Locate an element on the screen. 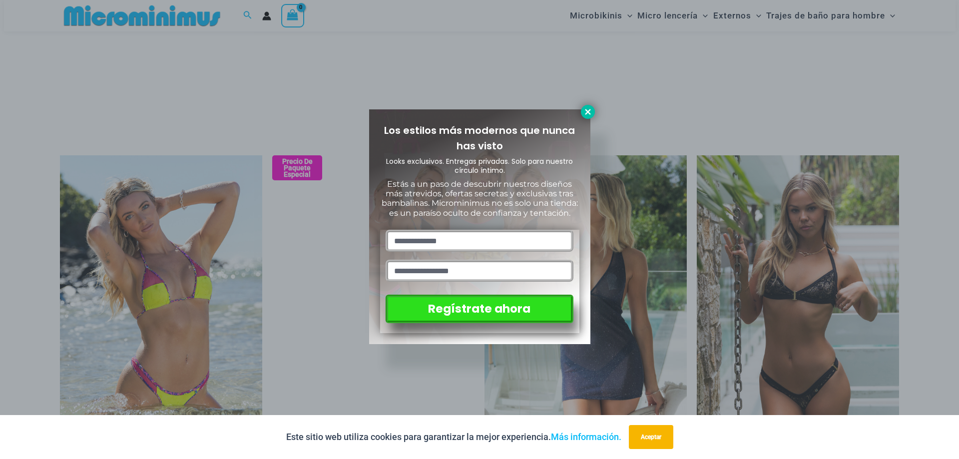 The image size is (959, 459). font: Los estilos más modernos que nunca has visto is located at coordinates (480, 138).